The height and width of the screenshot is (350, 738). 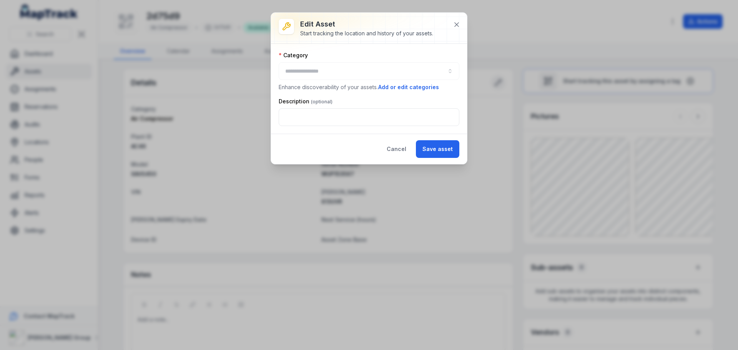 I want to click on button: Add or edit categories, so click(x=409, y=87).